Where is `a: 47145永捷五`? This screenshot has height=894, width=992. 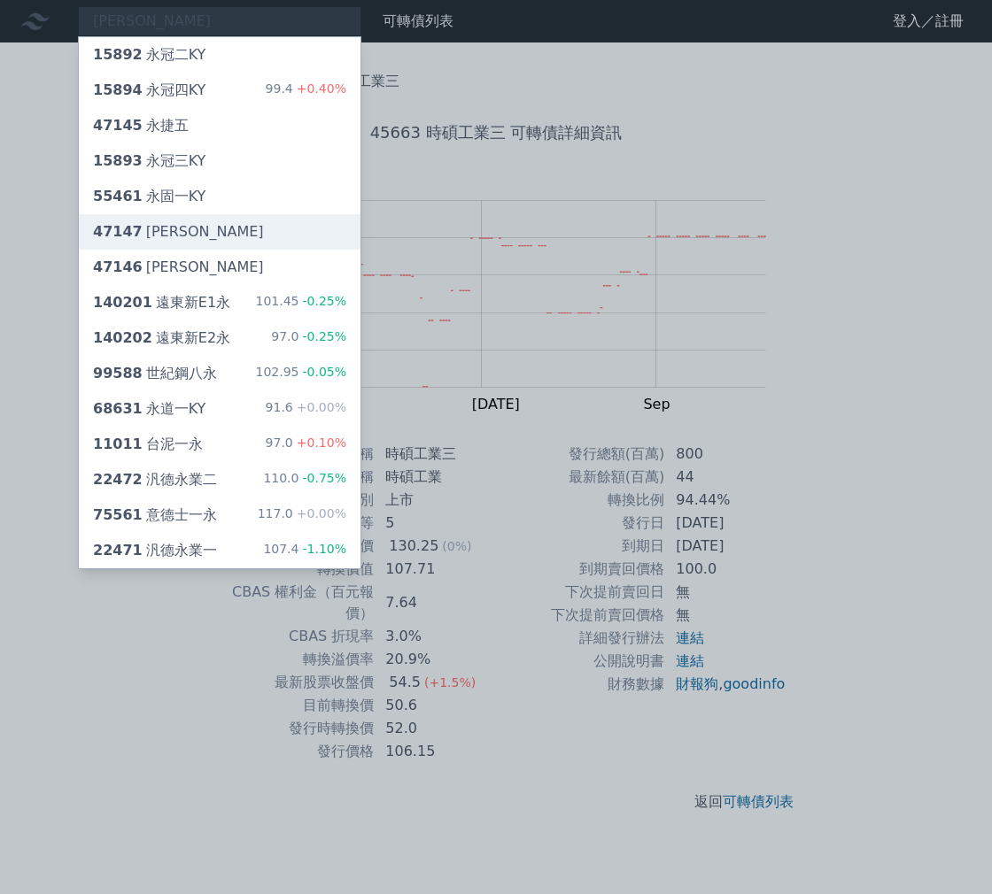
a: 47145永捷五 is located at coordinates (220, 126).